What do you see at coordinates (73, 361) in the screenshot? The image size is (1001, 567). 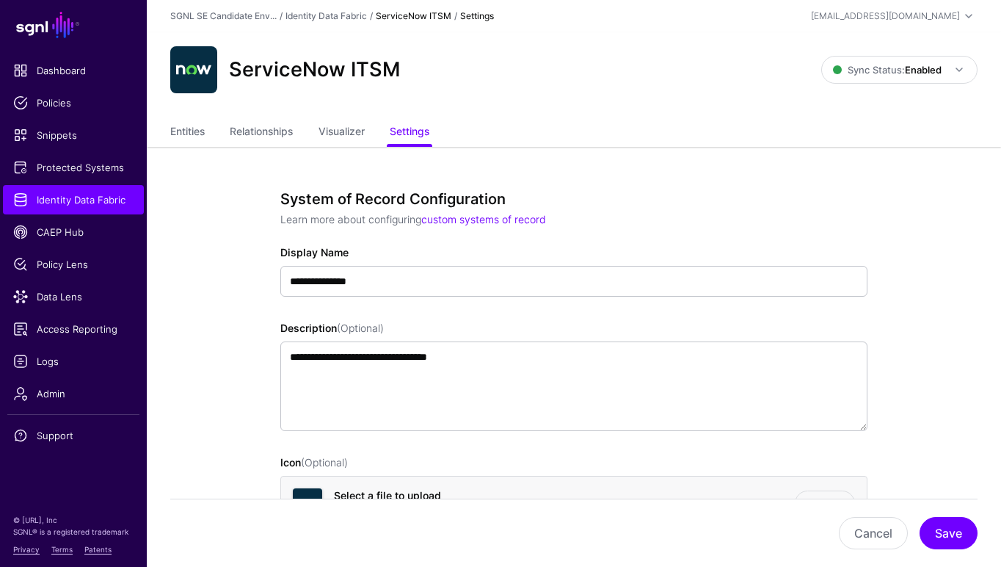 I see `a: Logs` at bounding box center [73, 361].